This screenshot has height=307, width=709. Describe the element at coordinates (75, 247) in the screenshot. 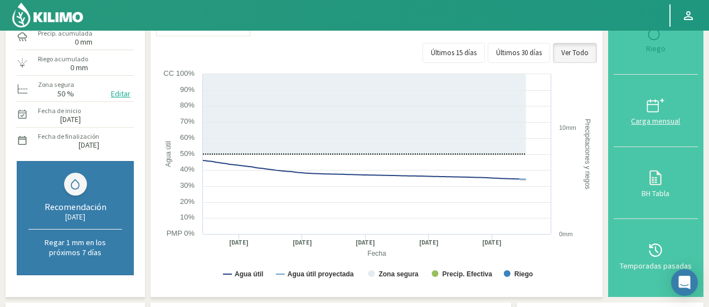

I see `p: Regar 1 mm en los próximos 7 días` at that location.